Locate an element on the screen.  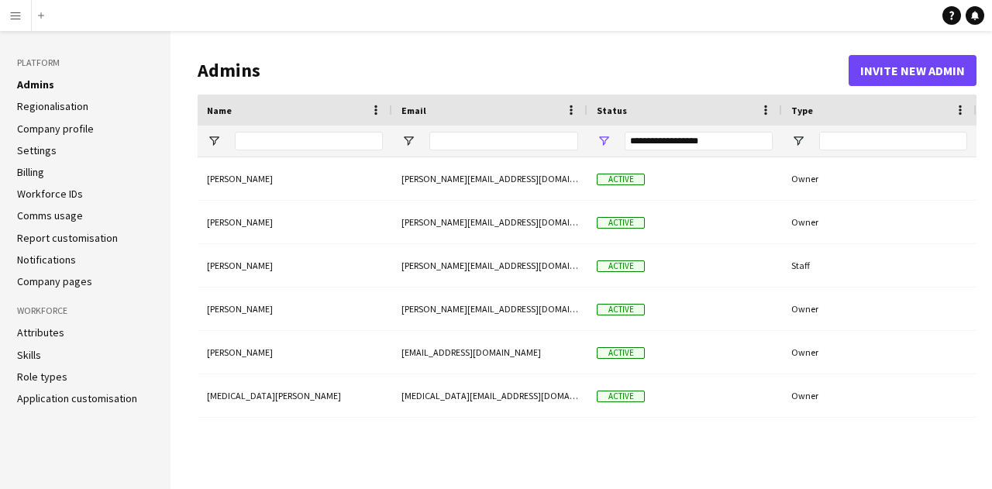
a: Application customisation is located at coordinates (77, 399).